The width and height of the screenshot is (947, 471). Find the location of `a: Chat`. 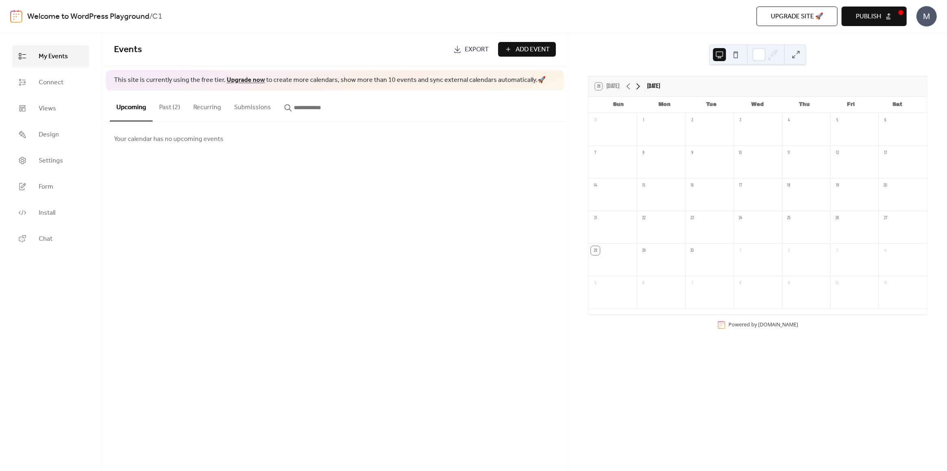

a: Chat is located at coordinates (50, 239).